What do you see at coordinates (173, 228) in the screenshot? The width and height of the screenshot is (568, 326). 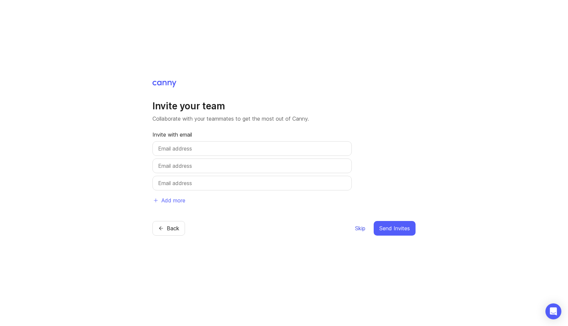 I see `span: Back` at bounding box center [173, 228].